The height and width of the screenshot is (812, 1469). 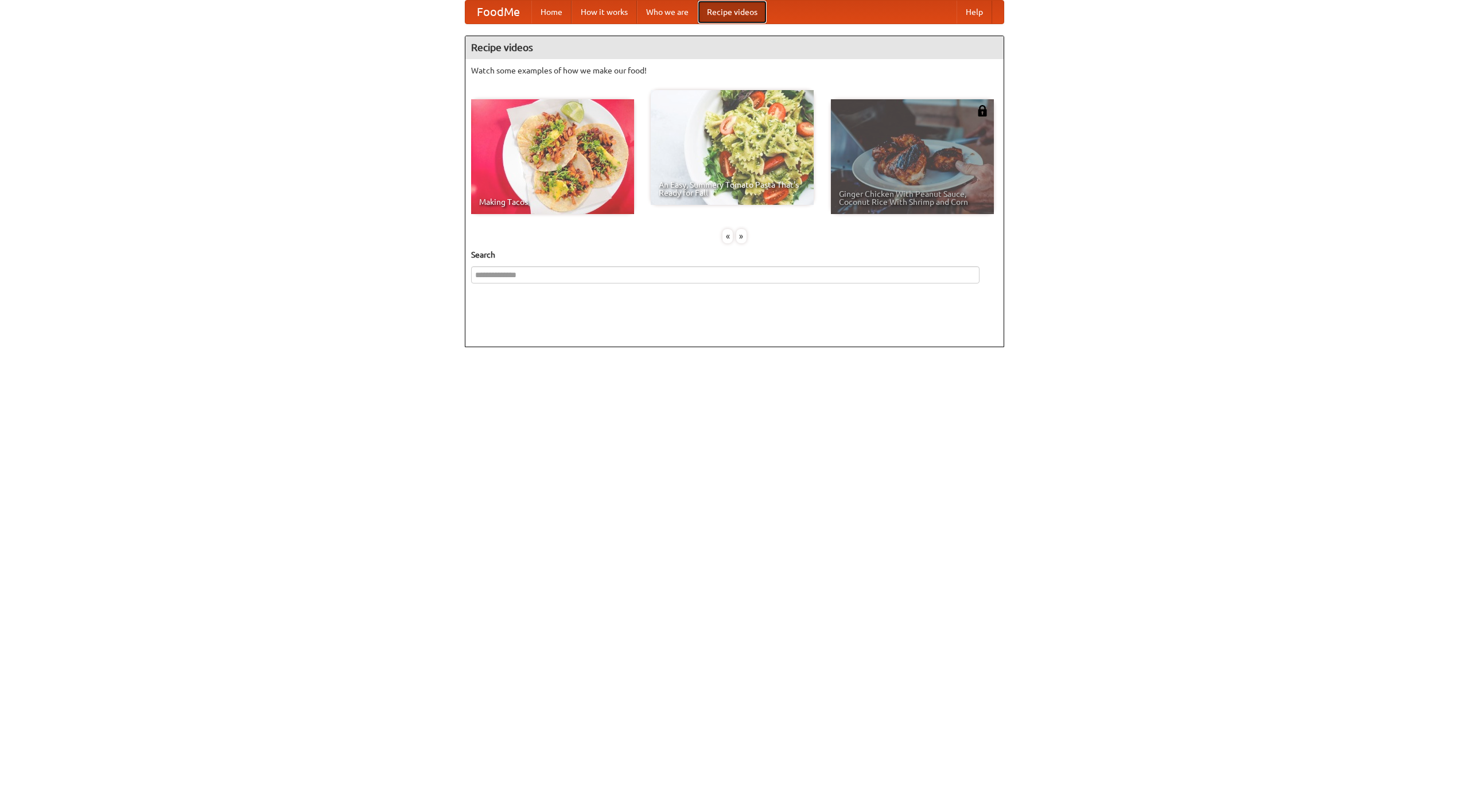 I want to click on span: An Easy, Summery Tomato Pasta That's Ready for Fall, so click(x=733, y=189).